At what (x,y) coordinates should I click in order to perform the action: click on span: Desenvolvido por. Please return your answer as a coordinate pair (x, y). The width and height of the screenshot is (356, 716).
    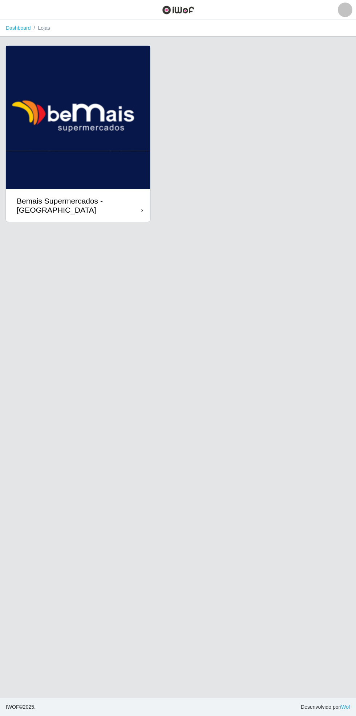
    Looking at the image, I should click on (325, 707).